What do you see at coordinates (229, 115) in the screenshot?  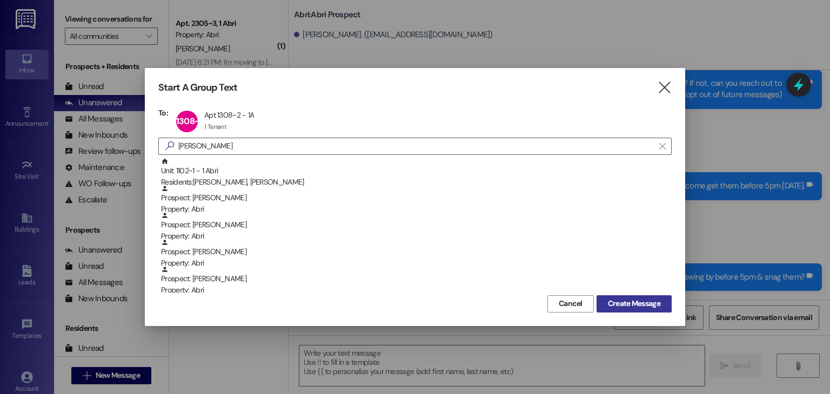 I see `div: Apt 1308~2 - 1A` at bounding box center [229, 115].